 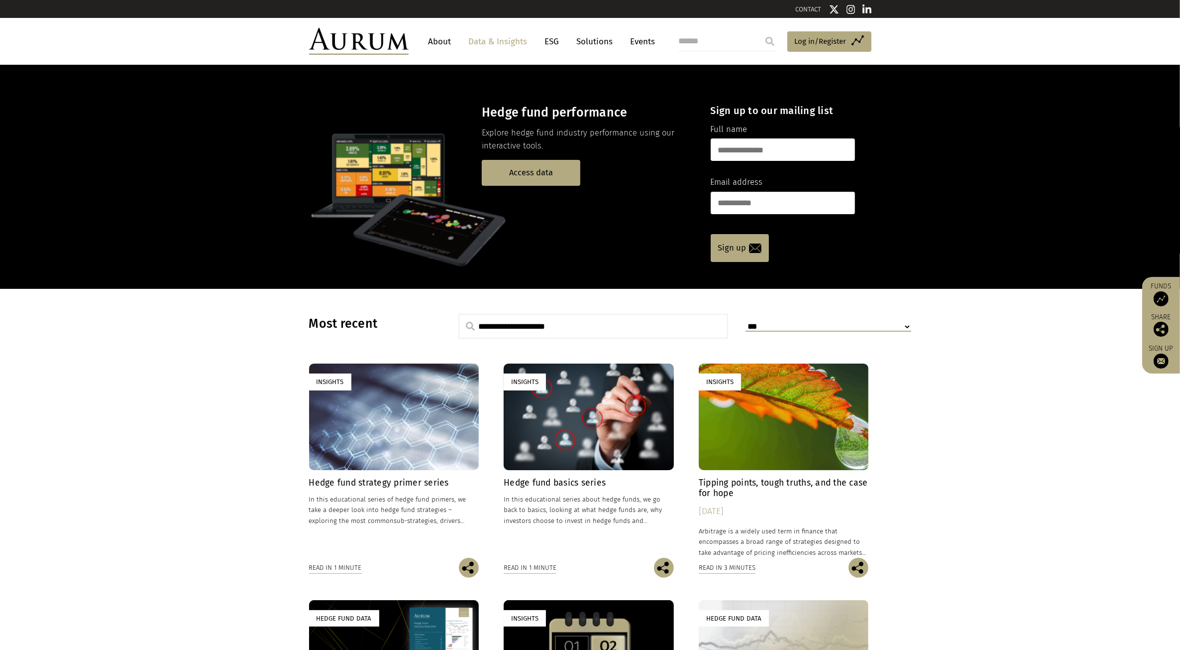 I want to click on h3: Most recent, so click(x=371, y=324).